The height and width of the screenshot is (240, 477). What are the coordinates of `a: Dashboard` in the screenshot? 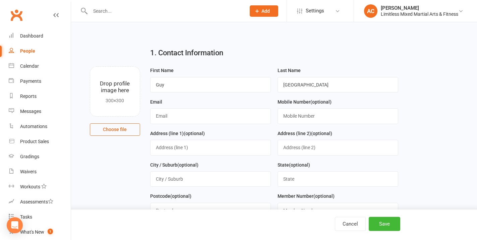 It's located at (40, 36).